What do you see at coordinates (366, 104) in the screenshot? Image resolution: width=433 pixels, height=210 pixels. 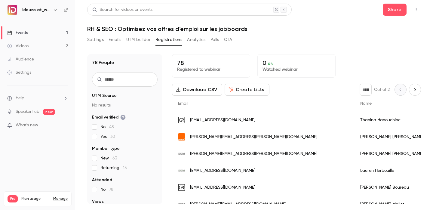 I see `span: Name` at bounding box center [366, 104].